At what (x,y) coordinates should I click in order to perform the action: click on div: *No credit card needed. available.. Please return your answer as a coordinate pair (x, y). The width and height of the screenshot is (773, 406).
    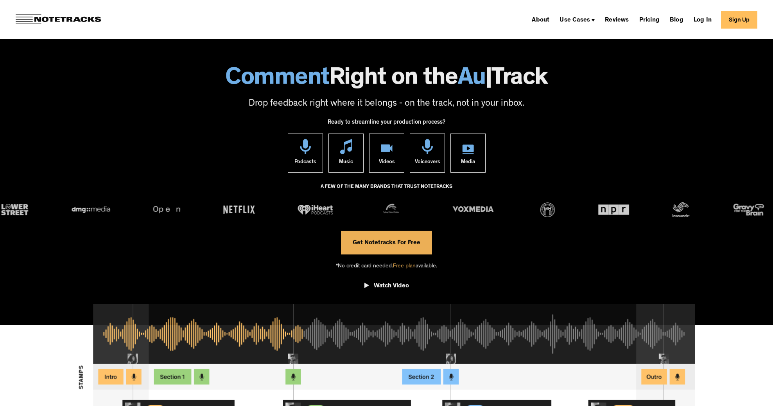
    Looking at the image, I should click on (386, 265).